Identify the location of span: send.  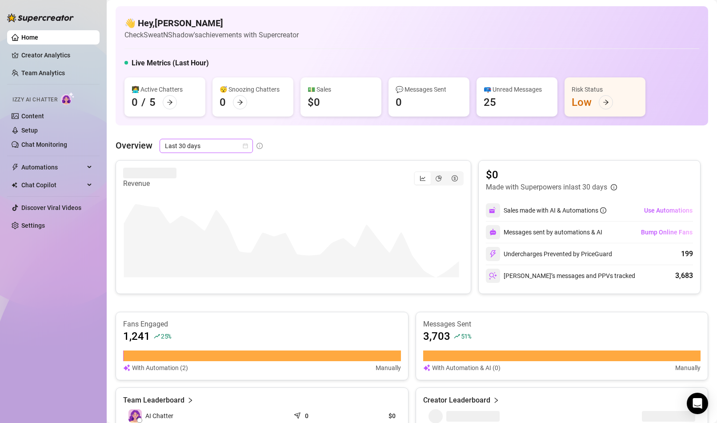
(298, 415).